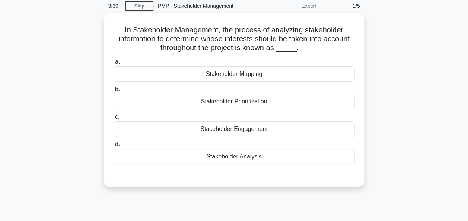 The height and width of the screenshot is (221, 468). What do you see at coordinates (234, 129) in the screenshot?
I see `div: Stakeholder Engagement` at bounding box center [234, 129].